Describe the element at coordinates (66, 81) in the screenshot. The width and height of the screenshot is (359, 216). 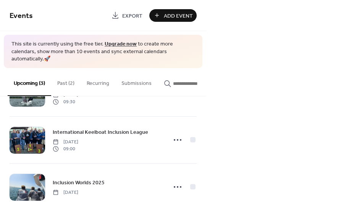
I see `button: Past (2)` at that location.